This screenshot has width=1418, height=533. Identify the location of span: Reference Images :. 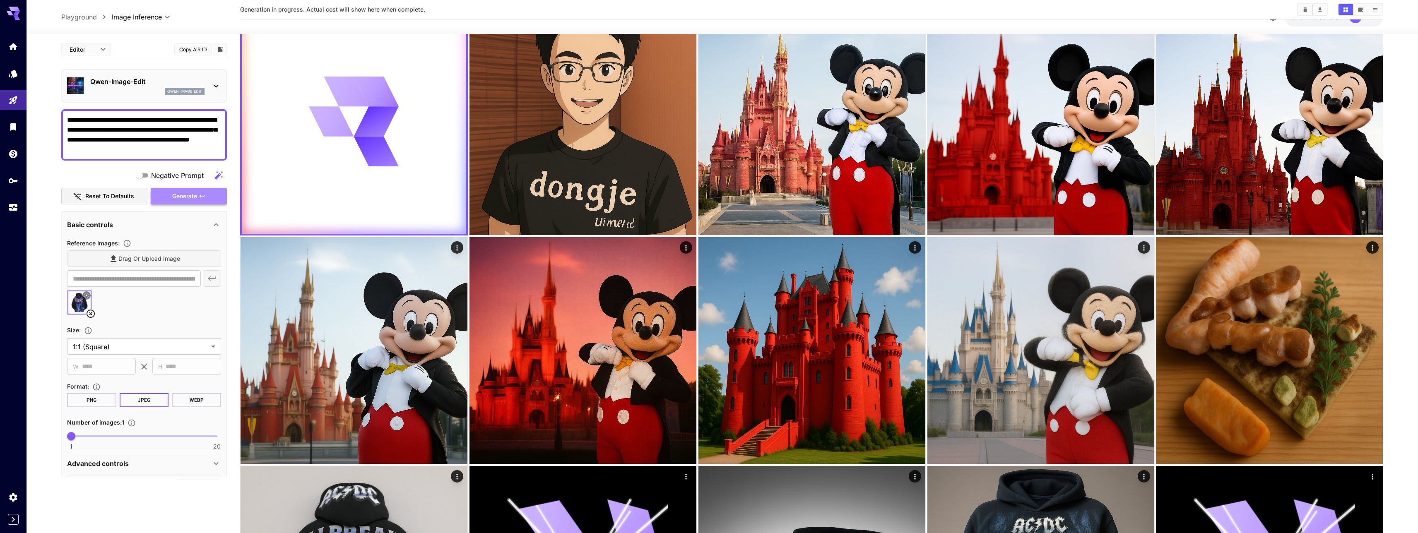
(93, 243).